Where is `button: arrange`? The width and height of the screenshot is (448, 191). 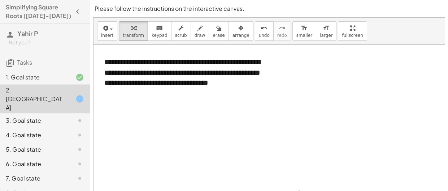 button: arrange is located at coordinates (241, 31).